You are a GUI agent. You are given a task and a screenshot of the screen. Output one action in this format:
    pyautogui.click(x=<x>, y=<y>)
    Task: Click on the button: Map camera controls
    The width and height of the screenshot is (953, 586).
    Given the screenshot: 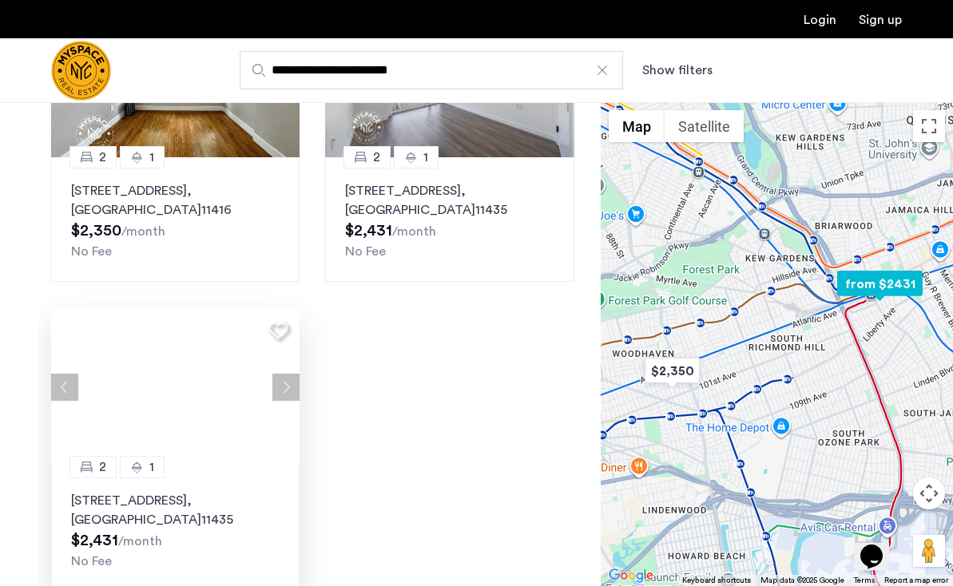 What is the action you would take?
    pyautogui.click(x=929, y=494)
    